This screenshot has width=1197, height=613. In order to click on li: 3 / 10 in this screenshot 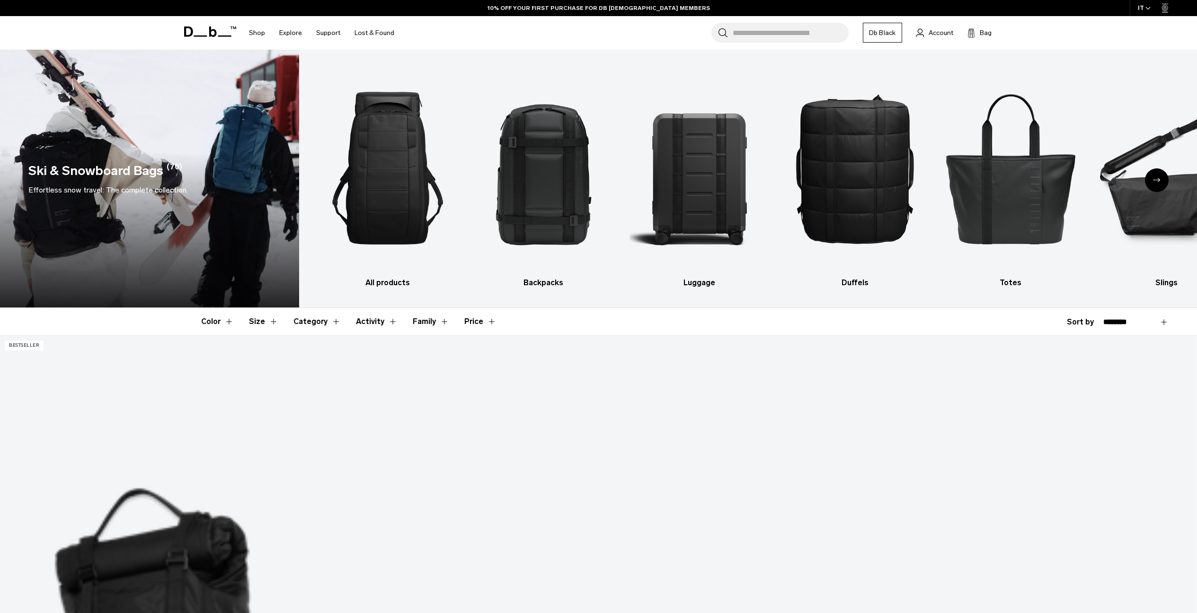, I will do `click(699, 176)`.